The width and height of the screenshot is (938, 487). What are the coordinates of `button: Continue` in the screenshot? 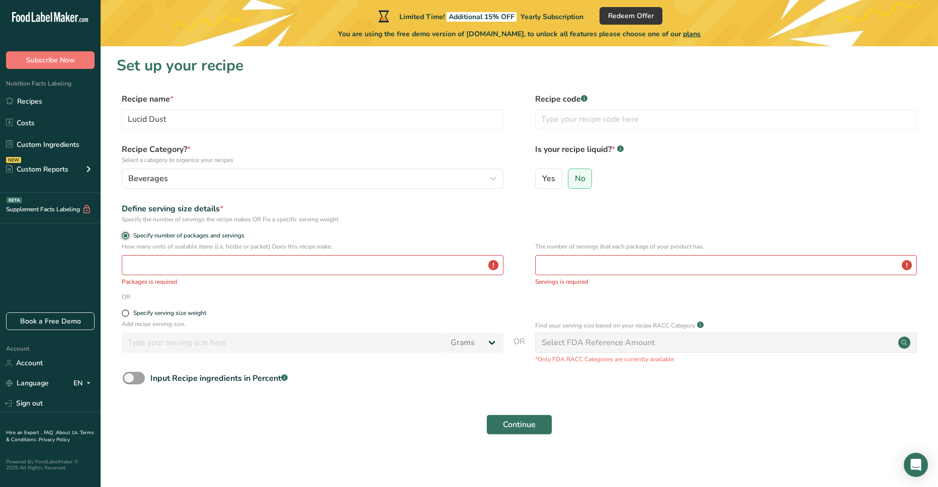 It's located at (519, 424).